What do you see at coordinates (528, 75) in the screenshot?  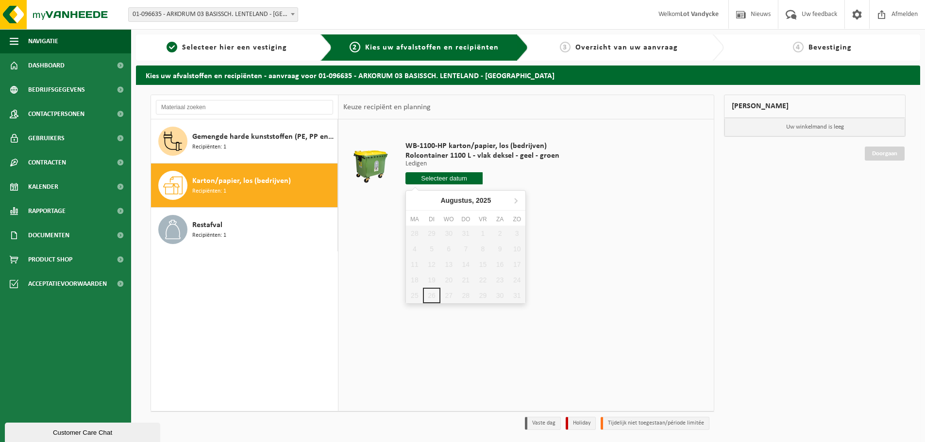 I see `h2: Kies uw afvalstoffen en recipiënten - aanvraag voor 01-096635 - ARKORUM 03 BASISSCH. LENTELAND - ...` at bounding box center [528, 75].